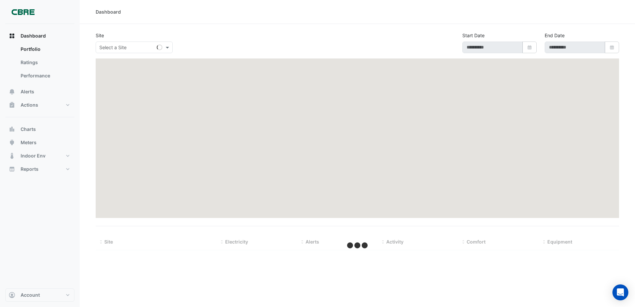  Describe the element at coordinates (40, 142) in the screenshot. I see `button: Meters` at that location.